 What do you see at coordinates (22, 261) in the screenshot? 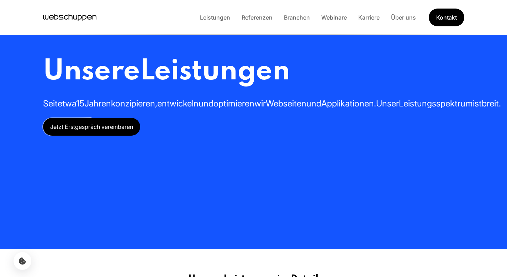
I see `button: Cookie-Einstellungen öffnen` at bounding box center [22, 261].